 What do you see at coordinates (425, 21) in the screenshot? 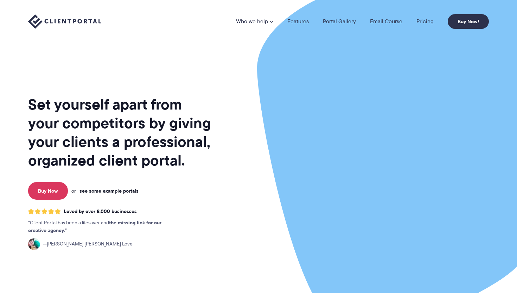
I see `a: Pricing` at bounding box center [425, 21].